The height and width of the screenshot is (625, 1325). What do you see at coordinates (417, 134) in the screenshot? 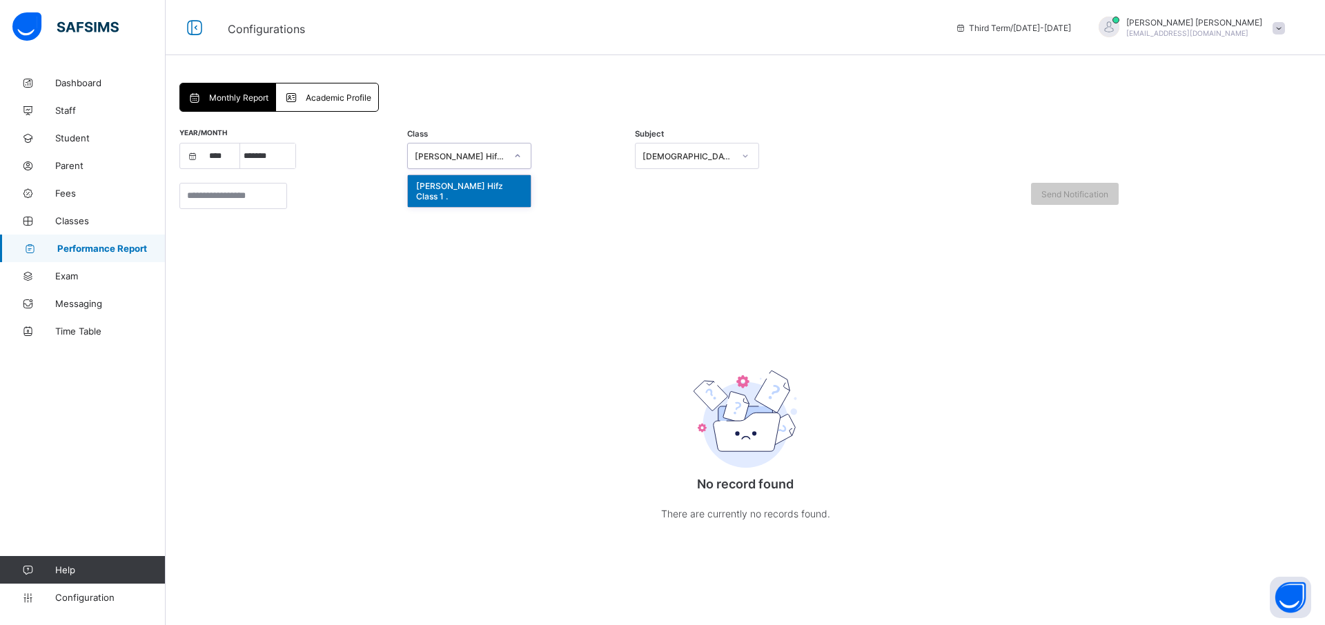
I see `span: Class` at bounding box center [417, 134].